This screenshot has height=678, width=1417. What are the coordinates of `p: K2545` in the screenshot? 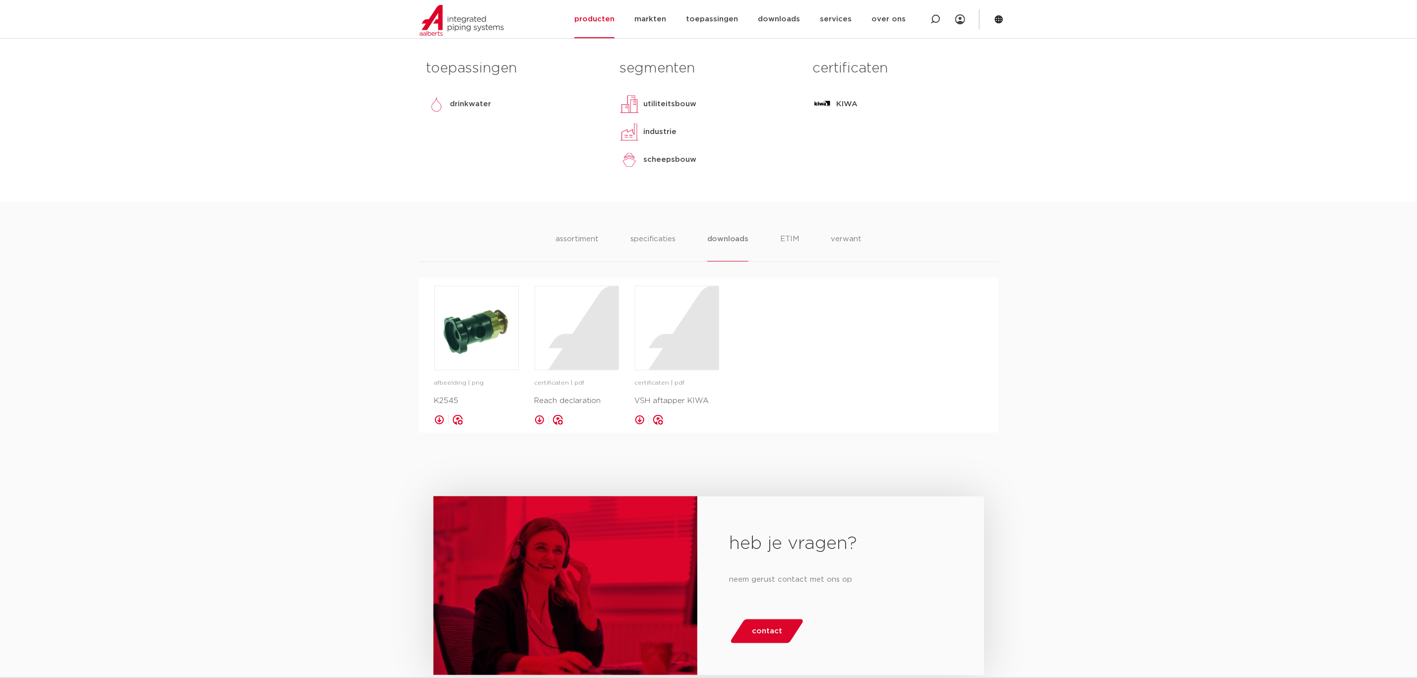 It's located at (477, 401).